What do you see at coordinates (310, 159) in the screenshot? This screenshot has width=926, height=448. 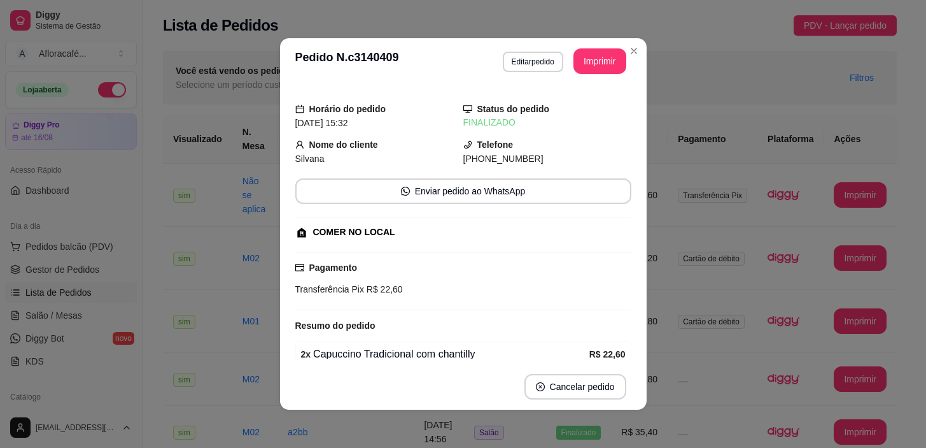 I see `span: Silvana` at bounding box center [310, 159].